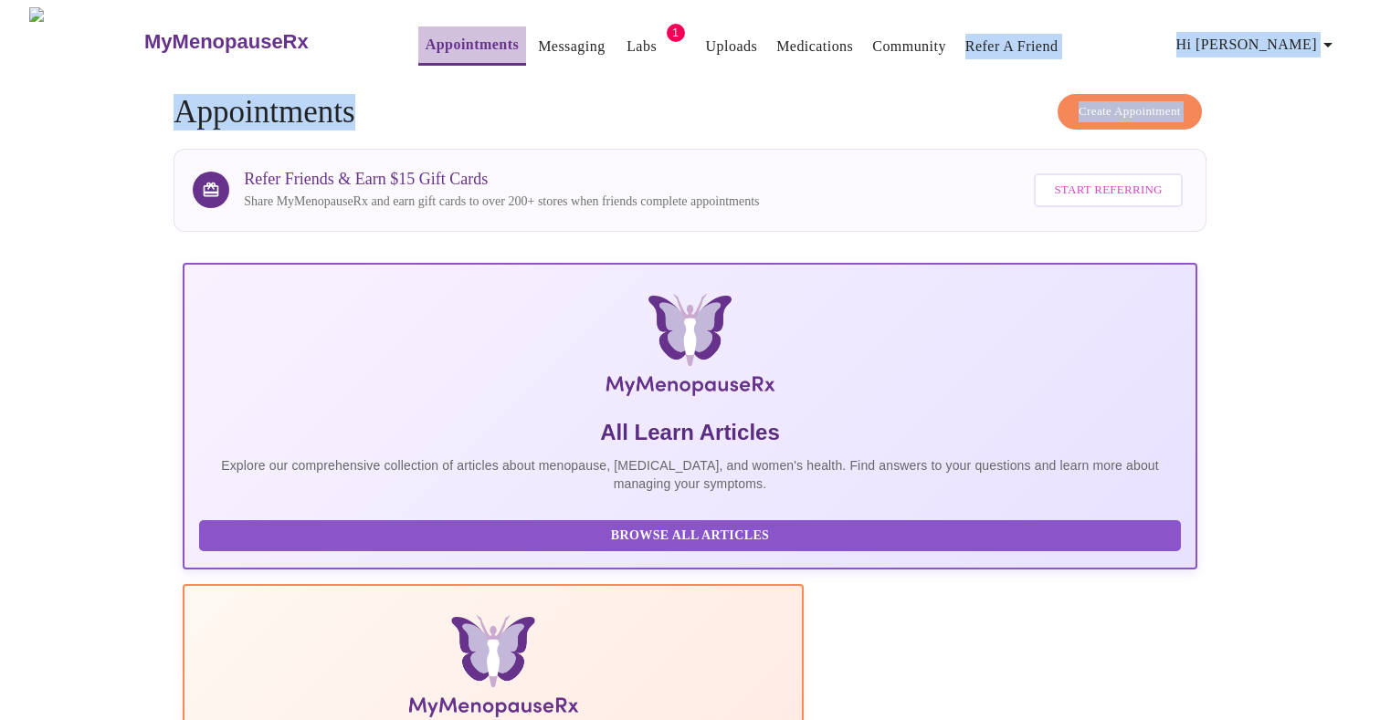 The image size is (1380, 720). I want to click on a: MyMenopauseRx, so click(262, 42).